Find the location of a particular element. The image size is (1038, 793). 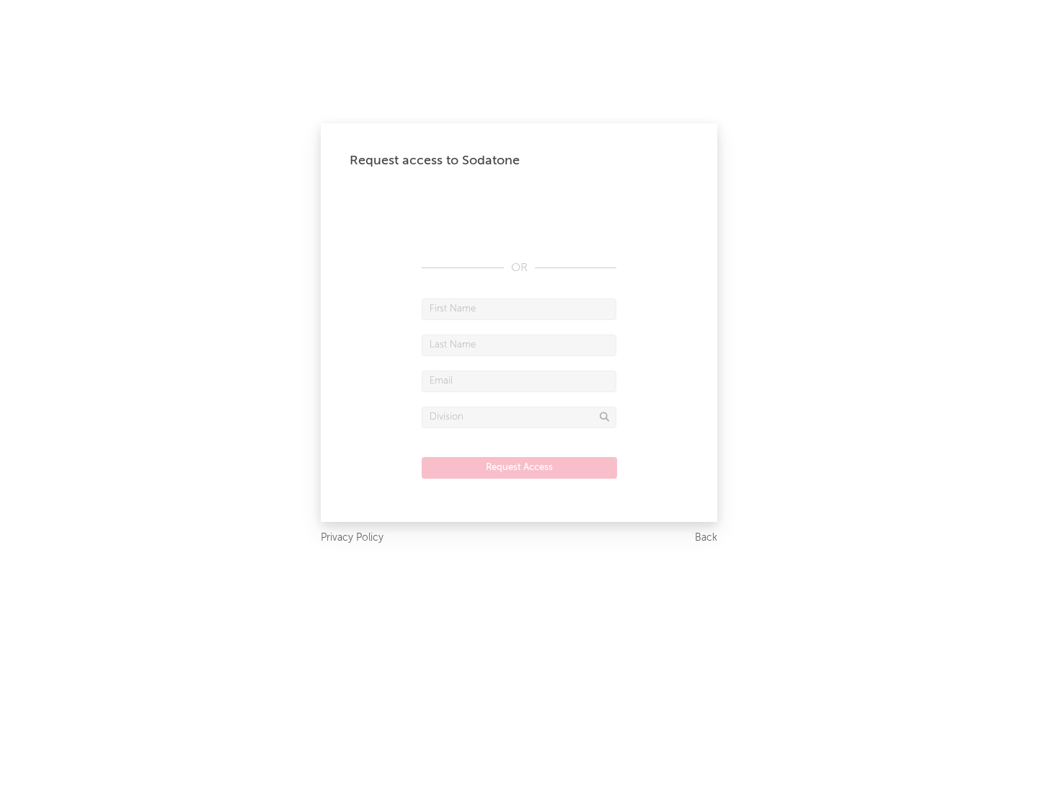

input: Email is located at coordinates (519, 381).